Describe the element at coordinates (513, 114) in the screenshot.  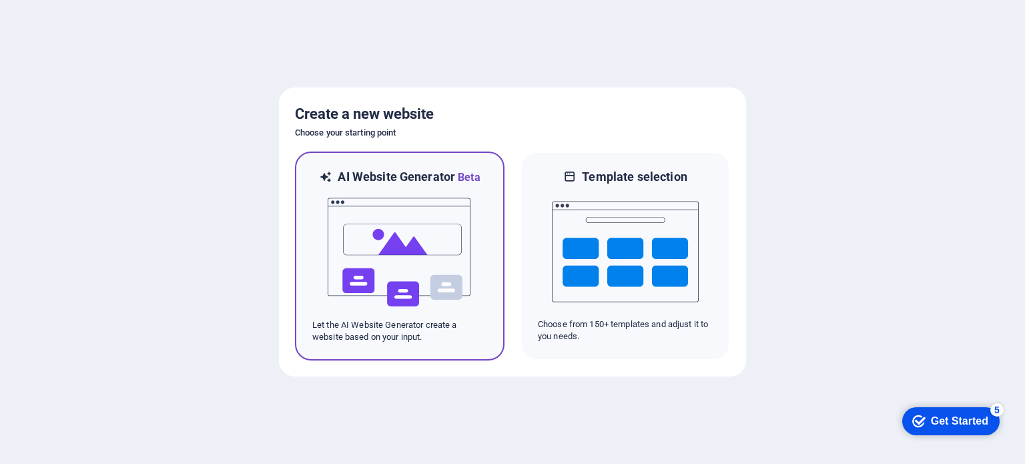
I see `h5: Create a new website` at that location.